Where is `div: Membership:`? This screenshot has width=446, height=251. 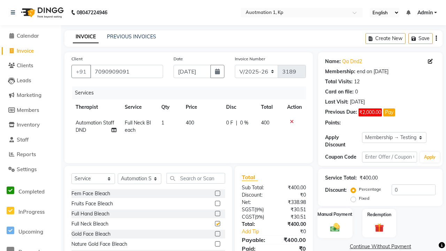
div: Membership: is located at coordinates (340, 71).